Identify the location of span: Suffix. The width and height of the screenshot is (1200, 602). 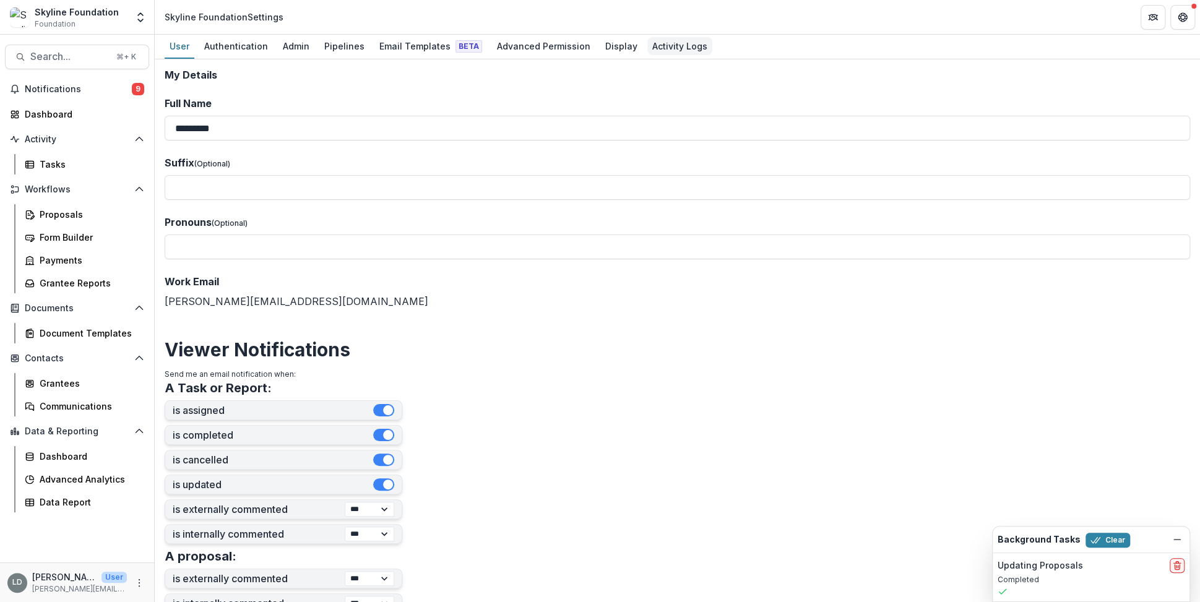
(179, 163).